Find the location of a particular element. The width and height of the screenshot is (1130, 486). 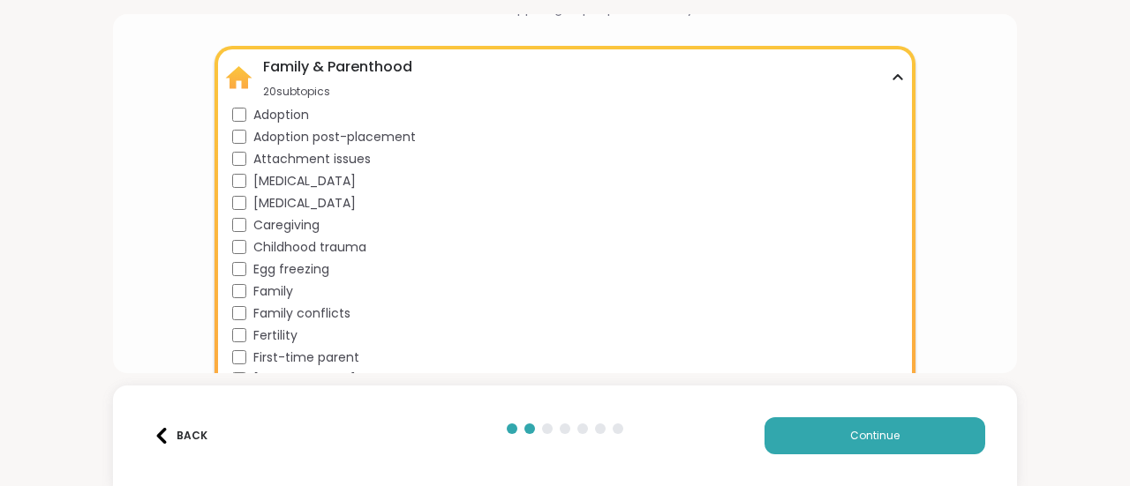

span: First-time parent is located at coordinates (306, 357).